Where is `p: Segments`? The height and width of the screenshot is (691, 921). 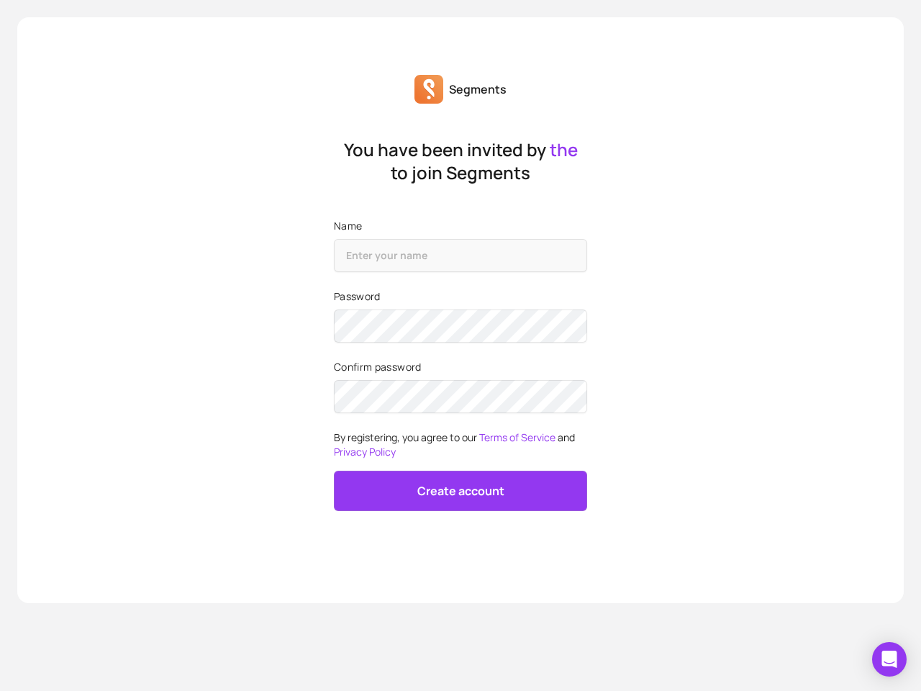 p: Segments is located at coordinates (478, 89).